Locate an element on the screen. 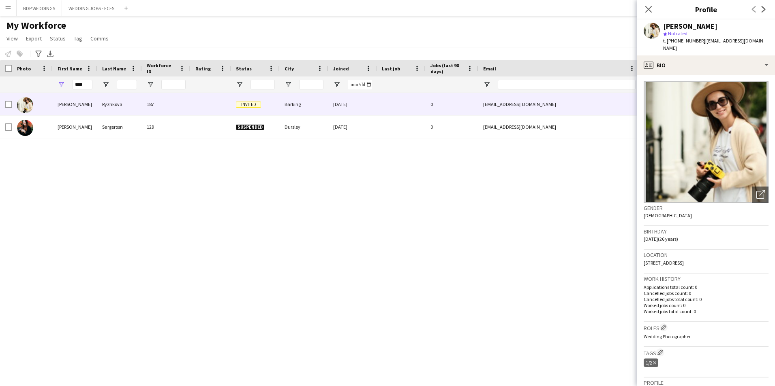 The width and height of the screenshot is (775, 386). span: Not rated is located at coordinates (677, 33).